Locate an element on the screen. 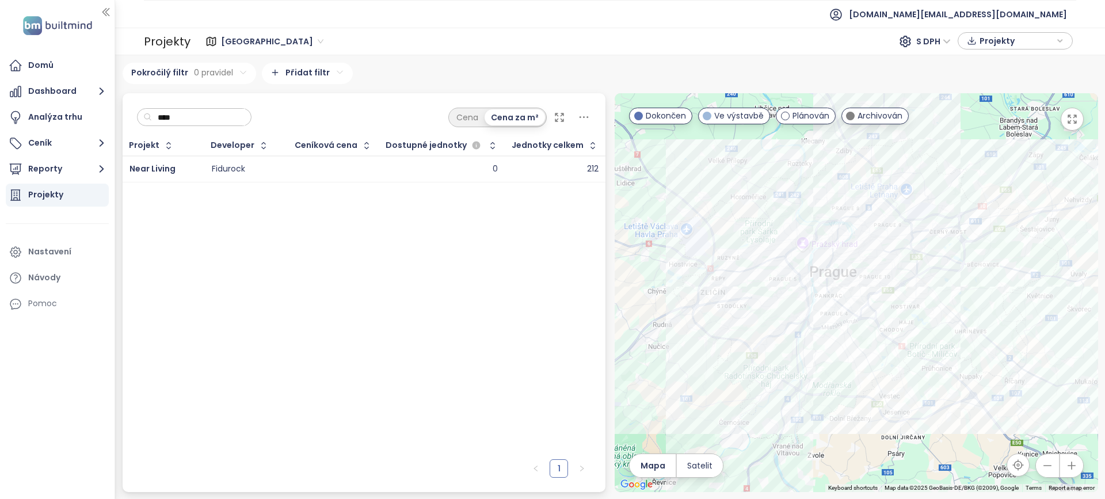 The width and height of the screenshot is (1105, 499). a: Report a map error is located at coordinates (1071, 487).